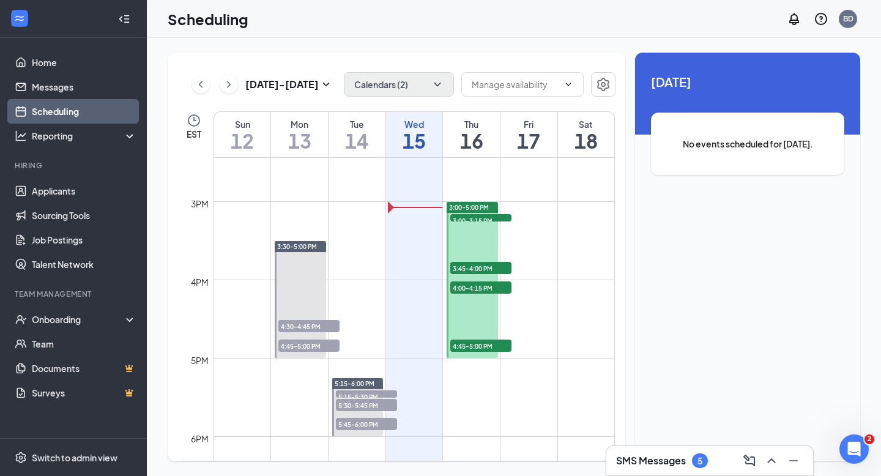 This screenshot has height=476, width=881. What do you see at coordinates (529, 135) in the screenshot?
I see `a: October 17, 2025` at bounding box center [529, 135].